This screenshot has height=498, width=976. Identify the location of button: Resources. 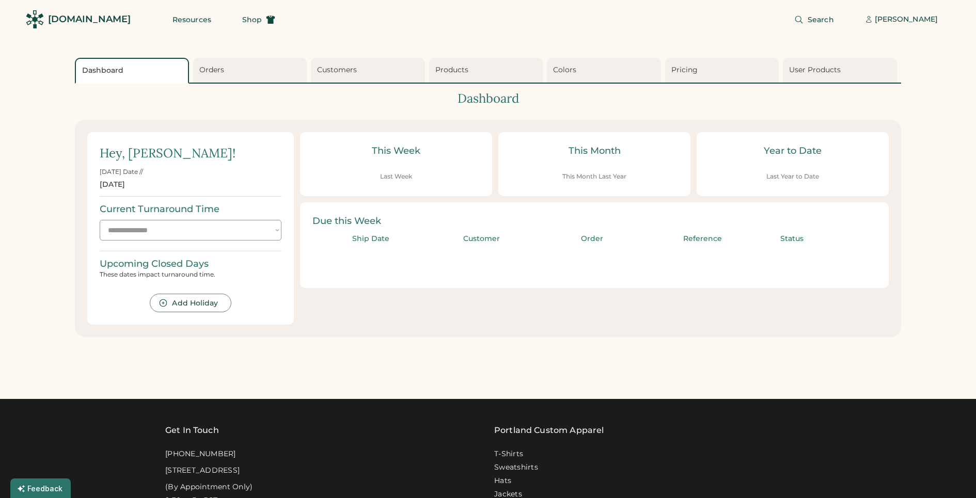
(192, 20).